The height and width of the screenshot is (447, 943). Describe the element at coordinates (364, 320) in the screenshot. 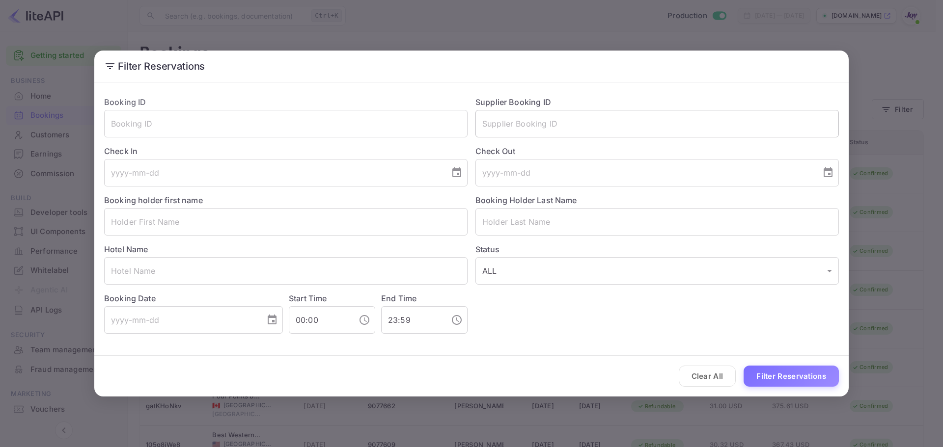

I see `button: Choose time, selected time is 12:00 AM` at that location.